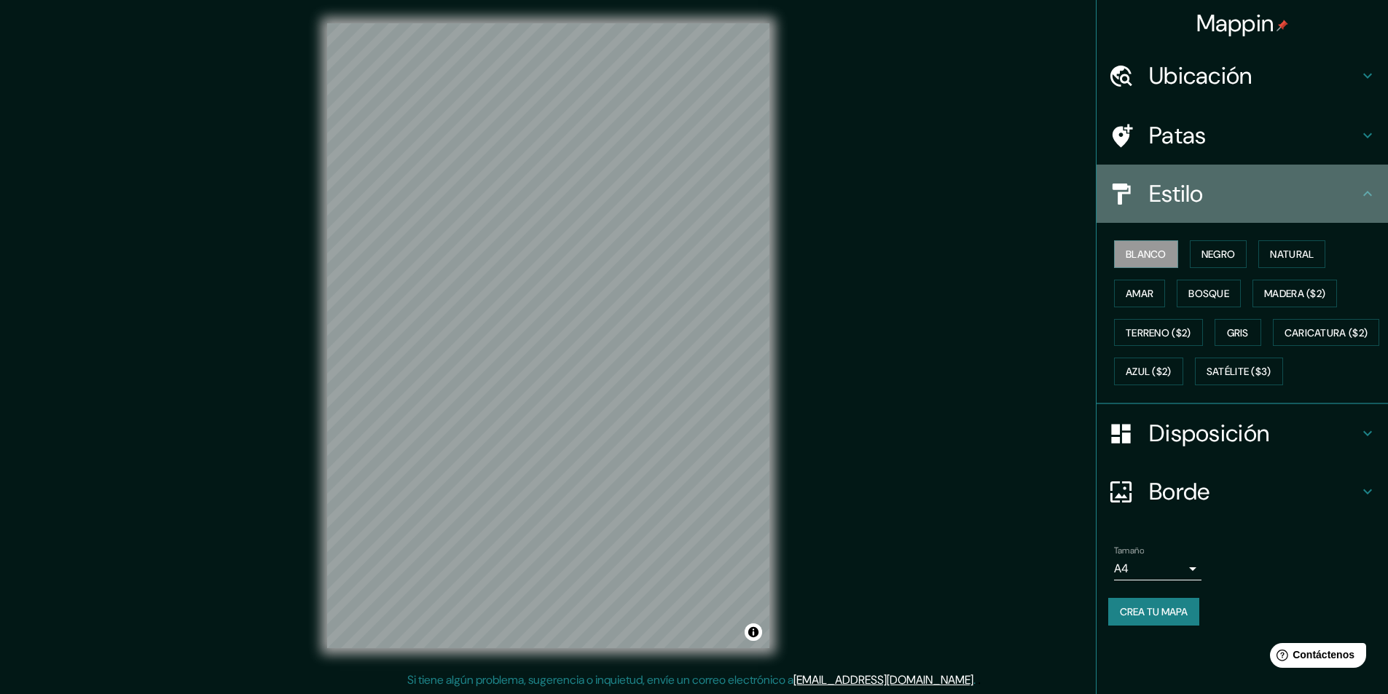  Describe the element at coordinates (600, 680) in the screenshot. I see `font: Si tiene algún problema, sugerencia o inquietud, envíe un correo electrónico a` at that location.